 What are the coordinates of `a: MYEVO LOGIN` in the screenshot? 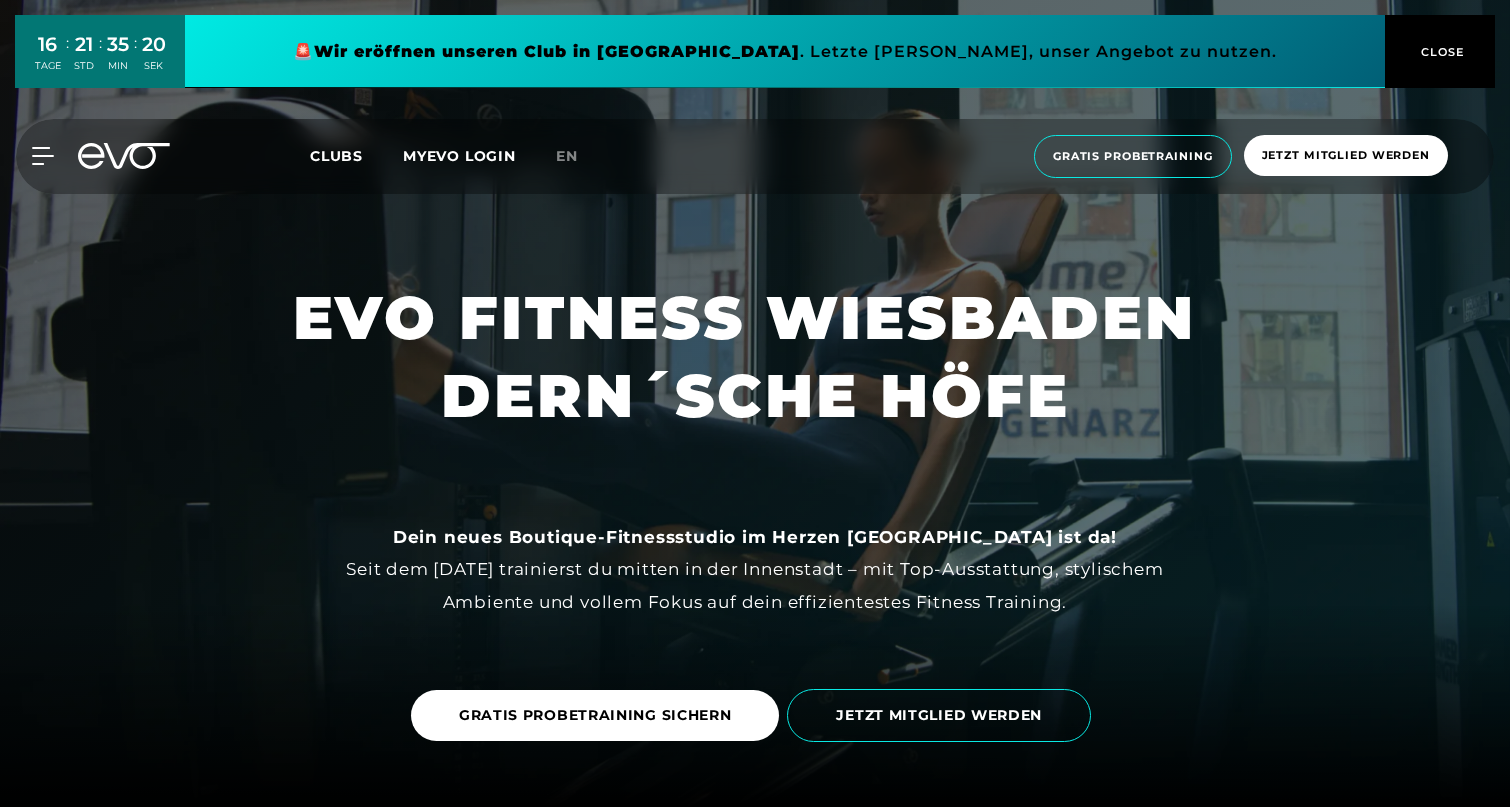 It's located at (459, 156).